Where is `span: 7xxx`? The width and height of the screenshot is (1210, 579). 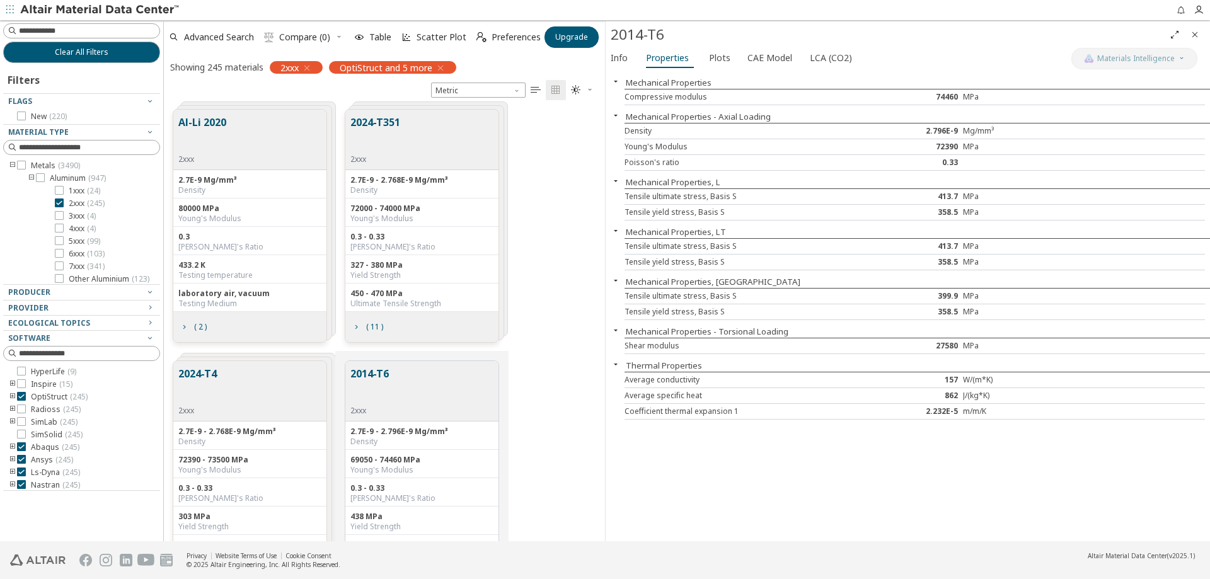
span: 7xxx is located at coordinates (86, 267).